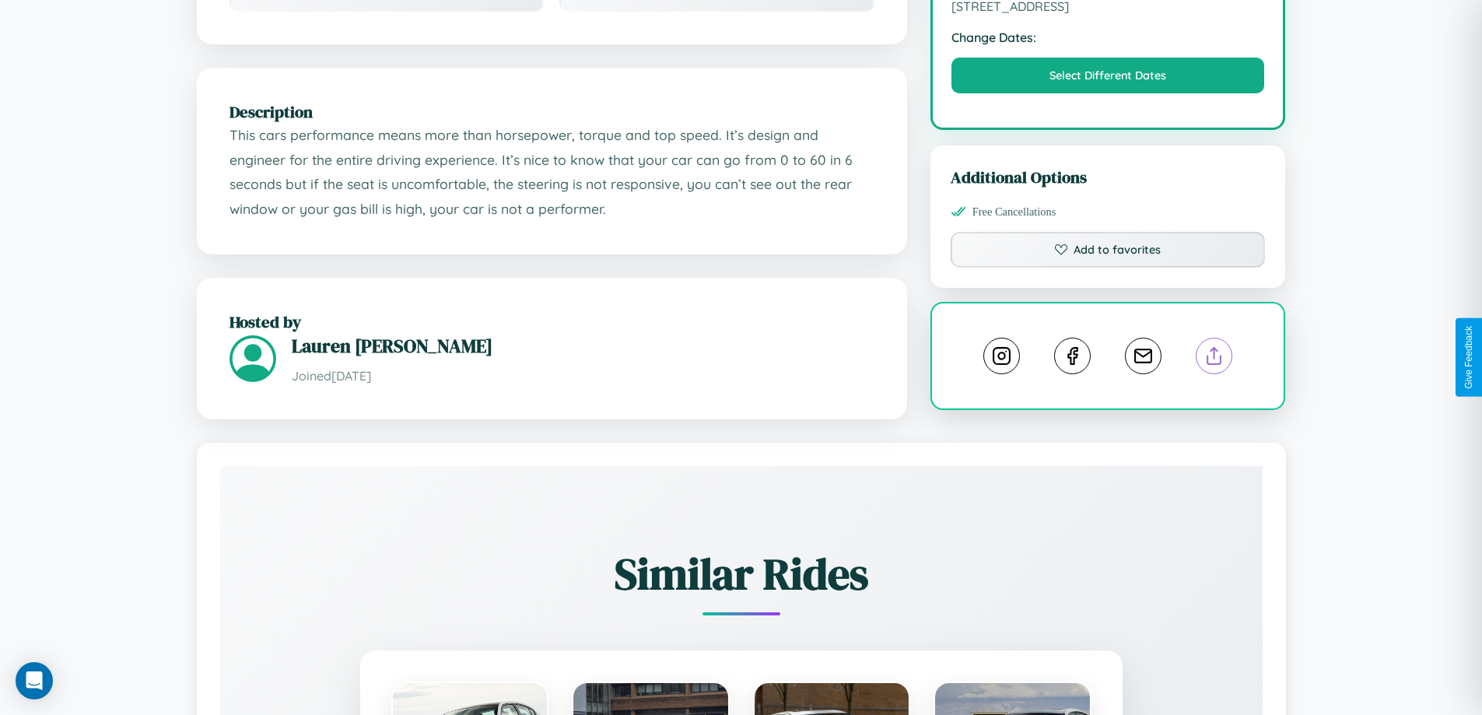 This screenshot has width=1482, height=715. What do you see at coordinates (34, 680) in the screenshot?
I see `div: Open Intercom Messenger` at bounding box center [34, 680].